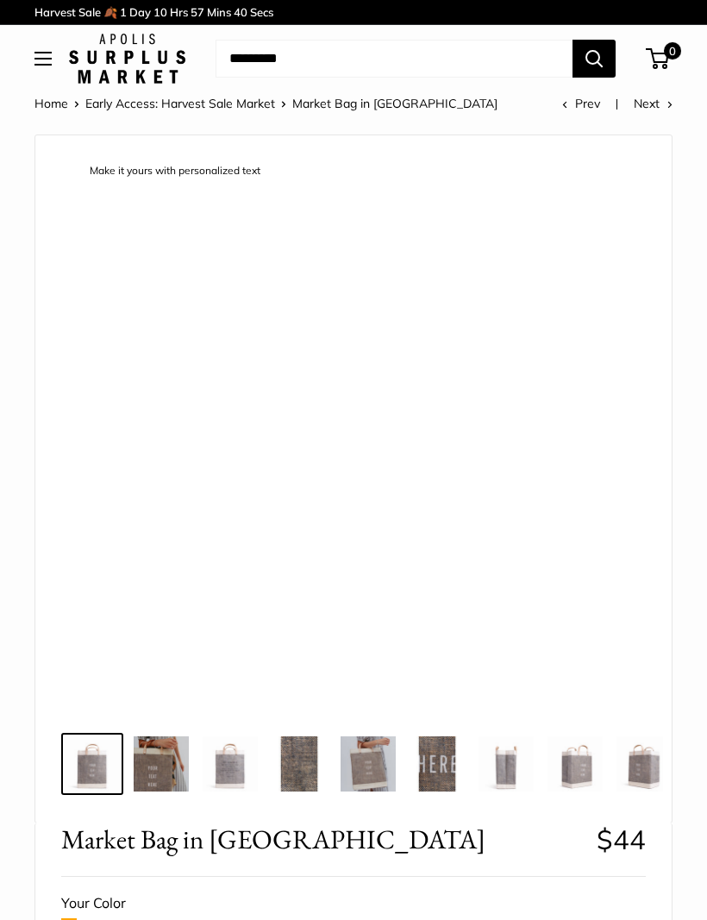 The width and height of the screenshot is (707, 920). Describe the element at coordinates (178, 12) in the screenshot. I see `span: Hrs` at that location.